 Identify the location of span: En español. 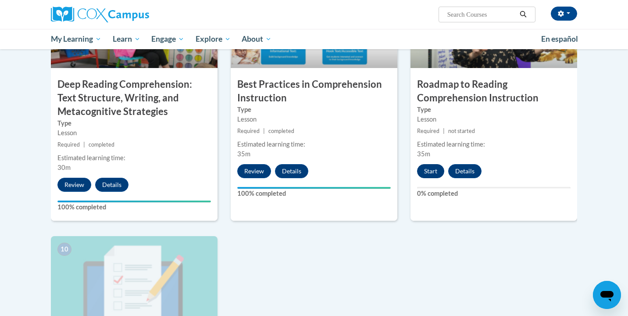
(560, 39).